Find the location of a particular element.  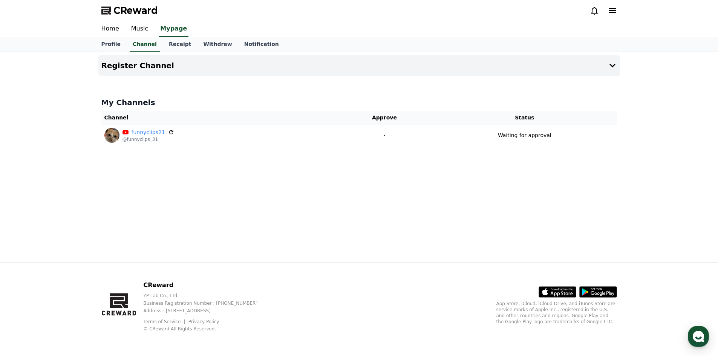

button: Register Channel is located at coordinates (359, 66).